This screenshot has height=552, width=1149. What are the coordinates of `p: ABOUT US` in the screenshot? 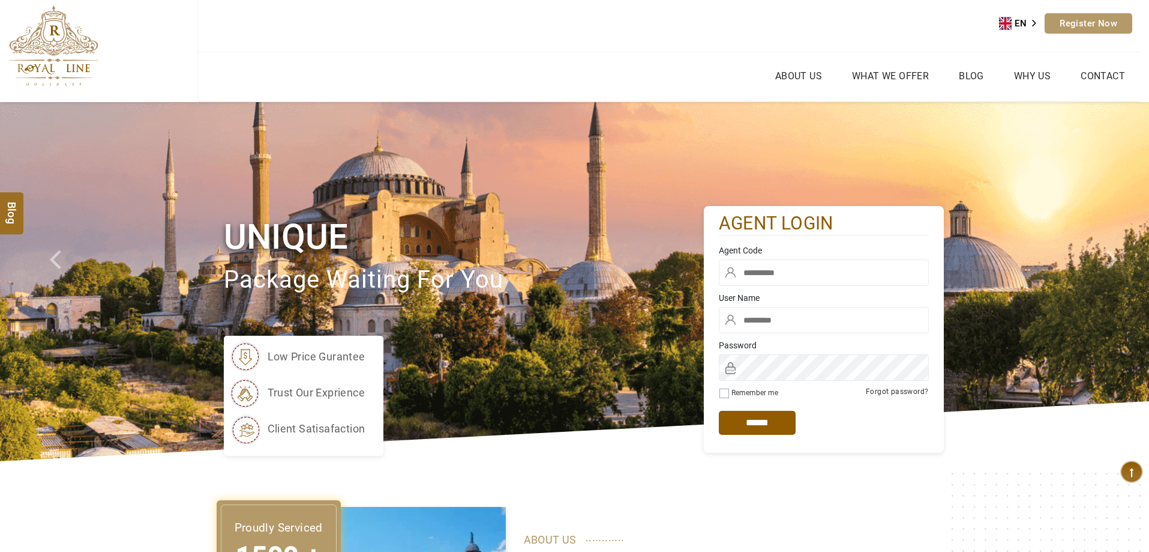 It's located at (725, 540).